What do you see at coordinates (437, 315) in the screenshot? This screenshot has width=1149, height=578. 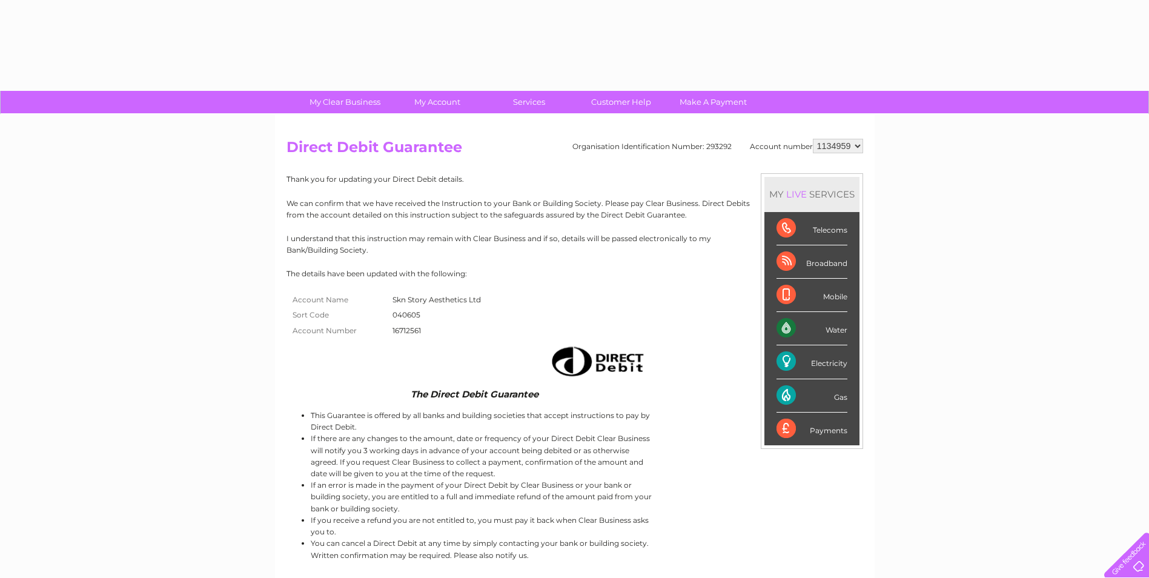 I see `td: 040605` at bounding box center [437, 315].